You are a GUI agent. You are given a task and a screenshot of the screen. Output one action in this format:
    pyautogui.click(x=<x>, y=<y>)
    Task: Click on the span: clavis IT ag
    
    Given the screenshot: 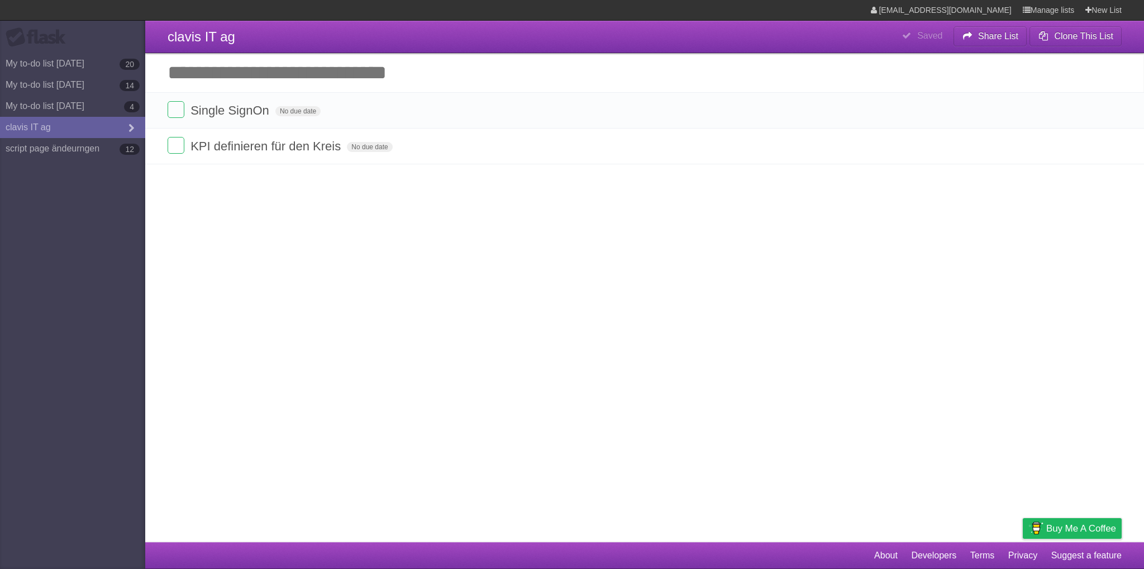 What is the action you would take?
    pyautogui.click(x=201, y=36)
    